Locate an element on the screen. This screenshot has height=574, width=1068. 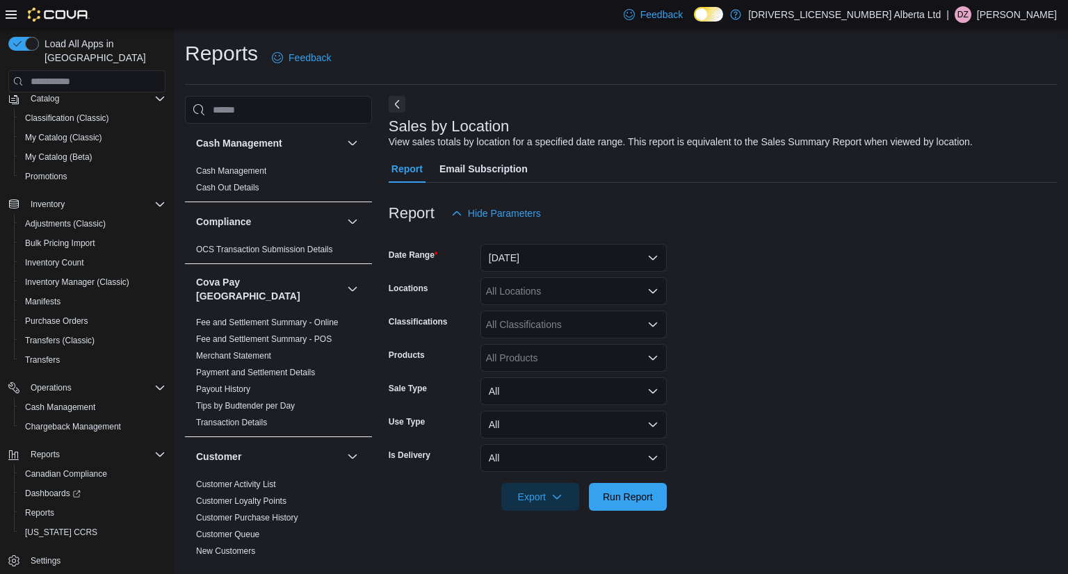
a: Transfers (Classic) is located at coordinates (60, 341).